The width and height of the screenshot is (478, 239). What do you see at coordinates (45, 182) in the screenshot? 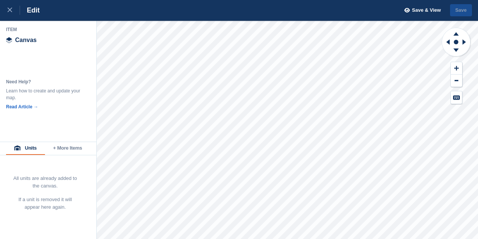
I see `p: All units are already added to the canvas.` at bounding box center [45, 182].